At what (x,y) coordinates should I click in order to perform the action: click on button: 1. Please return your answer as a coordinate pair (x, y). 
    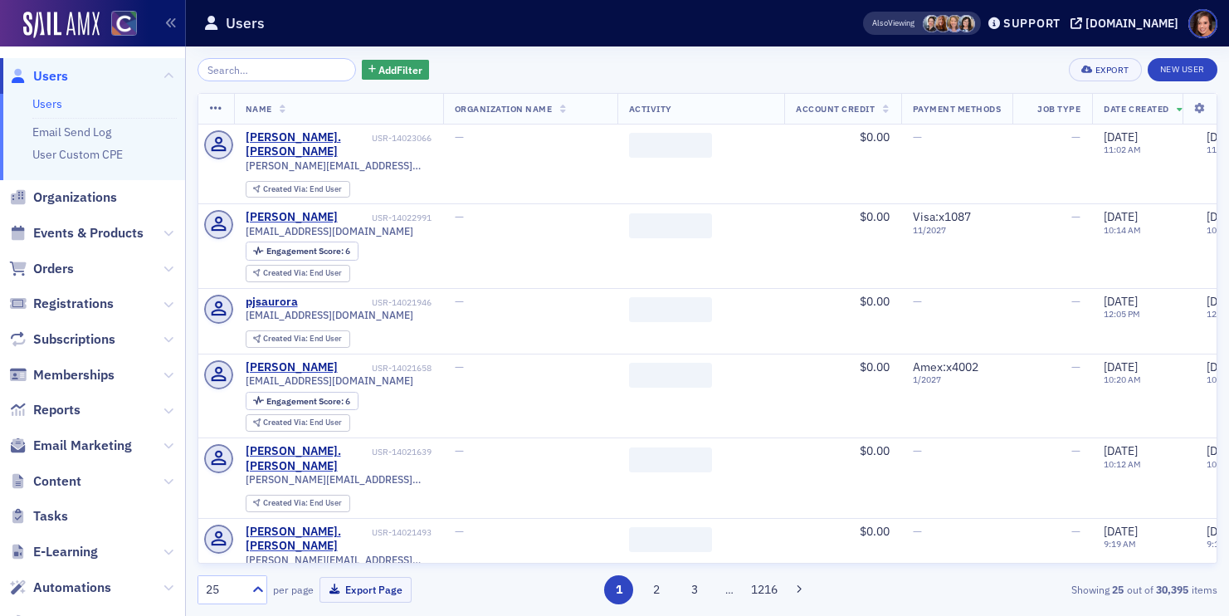
    Looking at the image, I should click on (618, 589).